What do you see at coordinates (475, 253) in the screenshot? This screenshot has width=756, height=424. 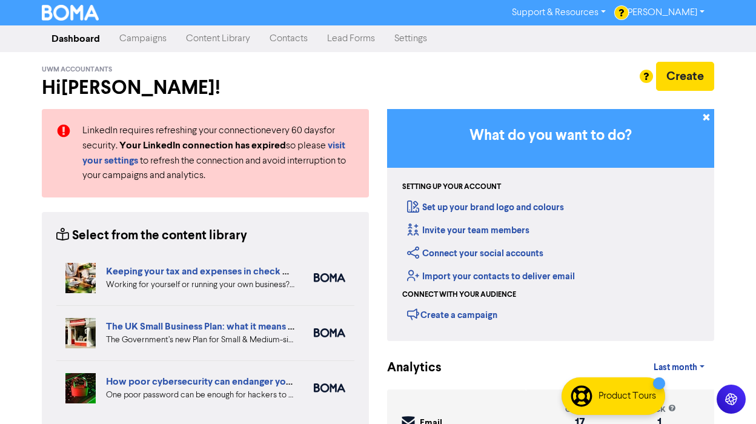 I see `a: Connect your social accounts` at bounding box center [475, 253].